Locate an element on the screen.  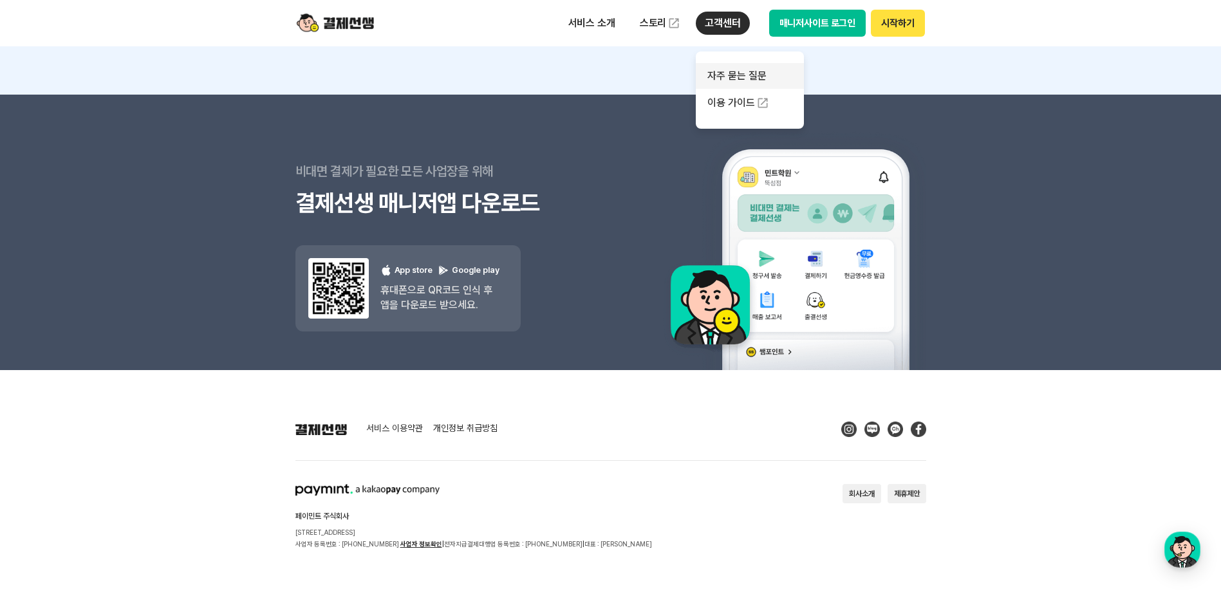
img: Instagram is located at coordinates (849, 429).